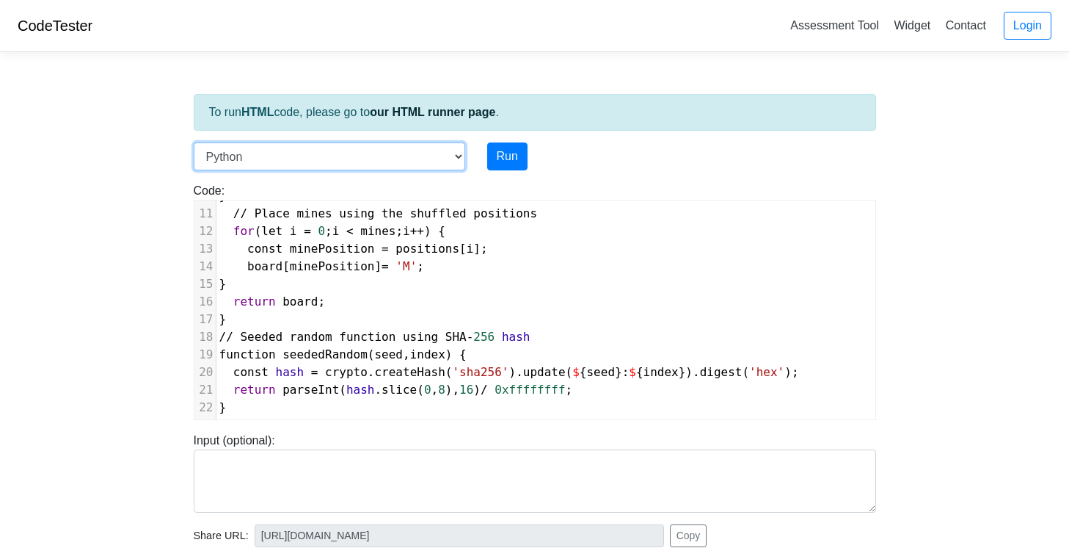 The width and height of the screenshot is (1069, 548). What do you see at coordinates (834, 25) in the screenshot?
I see `a: Assessment Tool` at bounding box center [834, 25].